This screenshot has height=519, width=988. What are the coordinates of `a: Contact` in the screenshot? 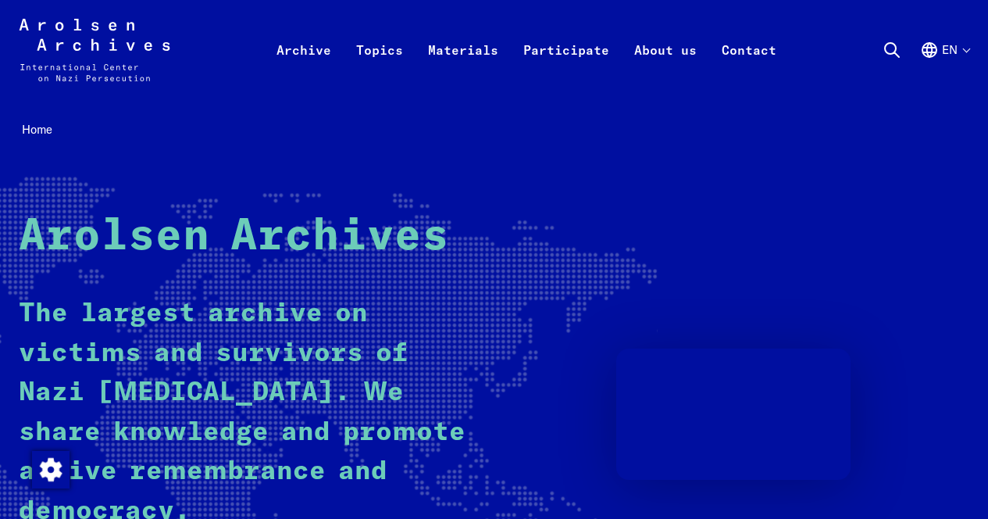 It's located at (749, 69).